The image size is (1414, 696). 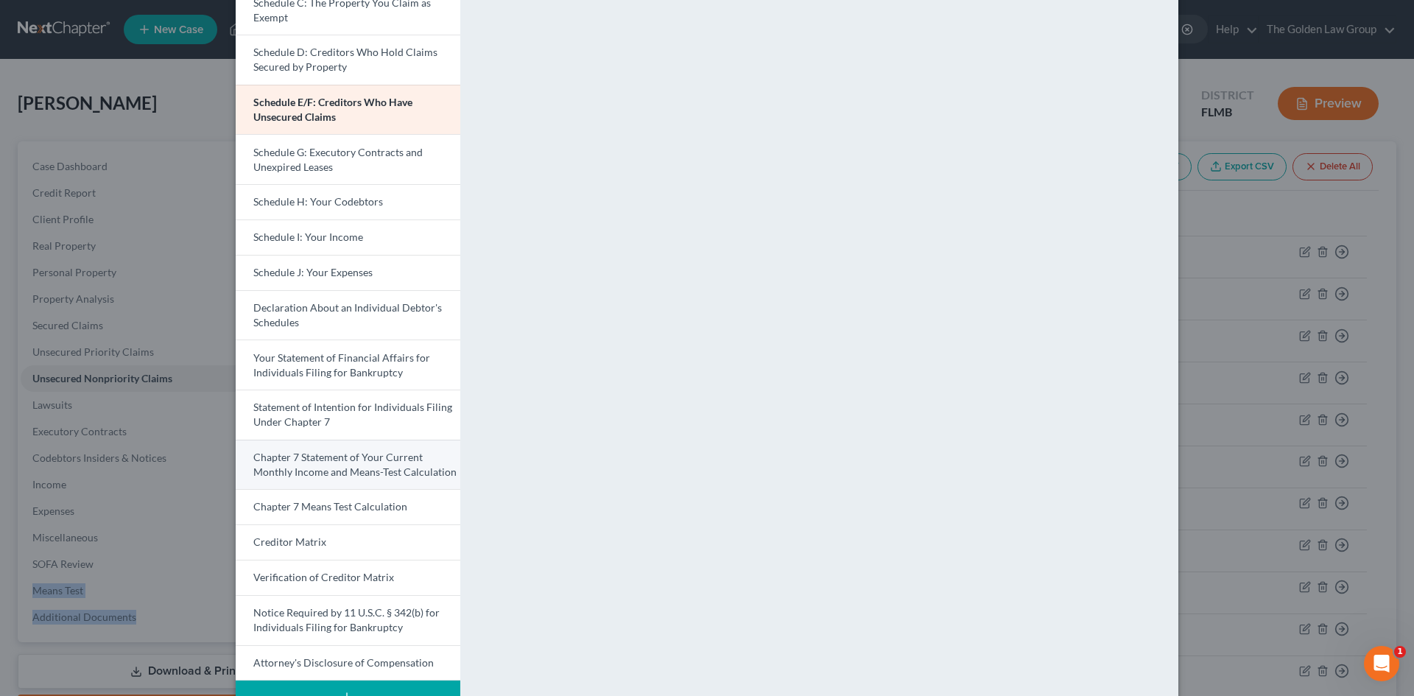 I want to click on span: Schedule G: Executory Contracts and Unexpired Leases, so click(x=338, y=159).